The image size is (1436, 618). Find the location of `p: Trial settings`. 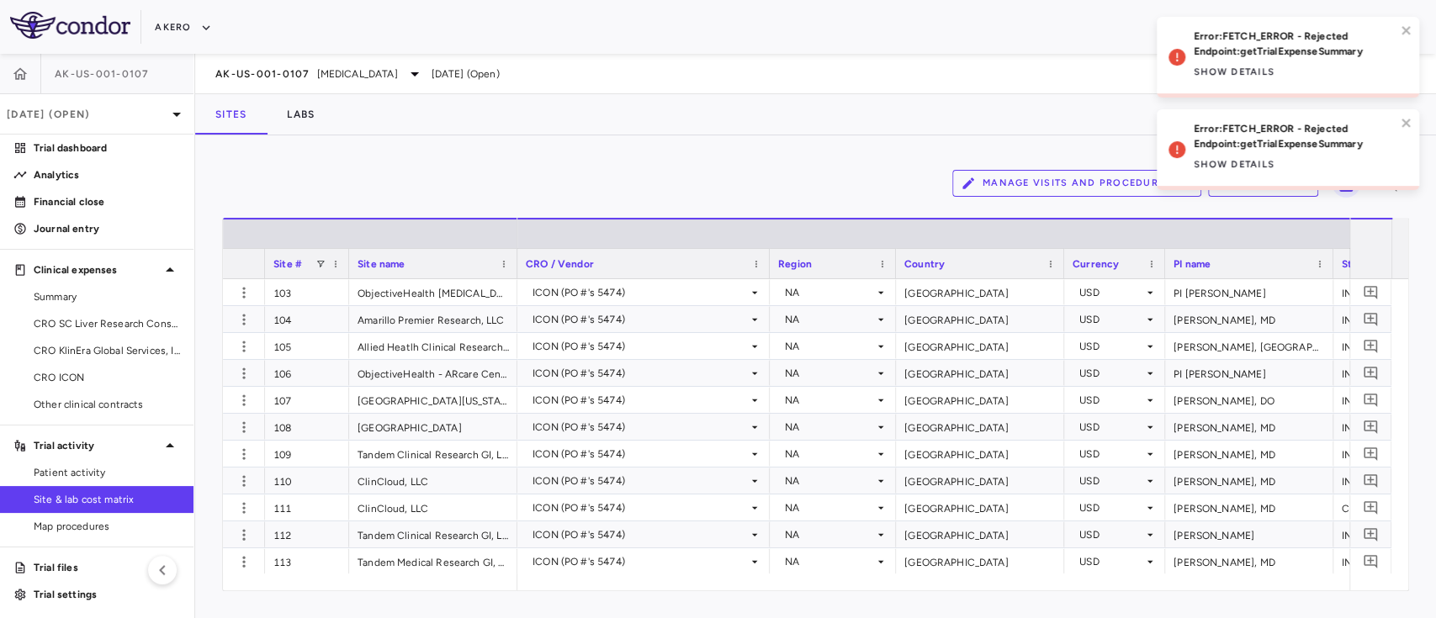

p: Trial settings is located at coordinates (107, 595).